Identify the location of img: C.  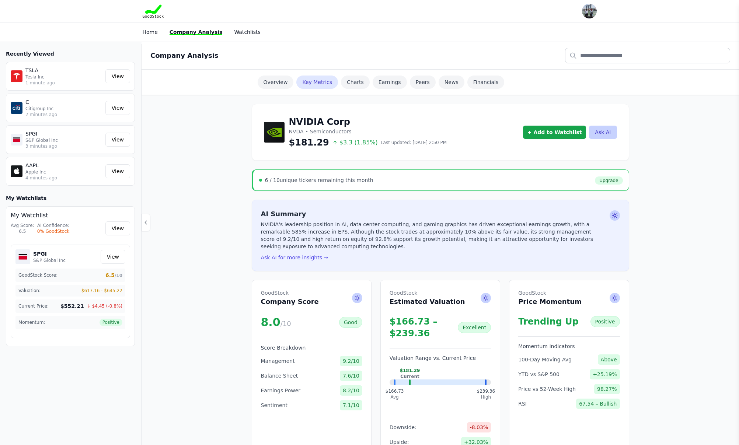
(17, 108).